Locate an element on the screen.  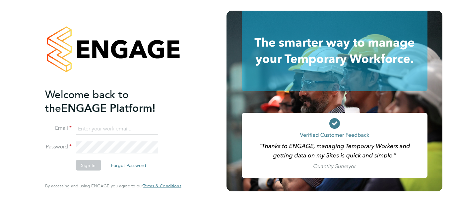
label: Email is located at coordinates (58, 128).